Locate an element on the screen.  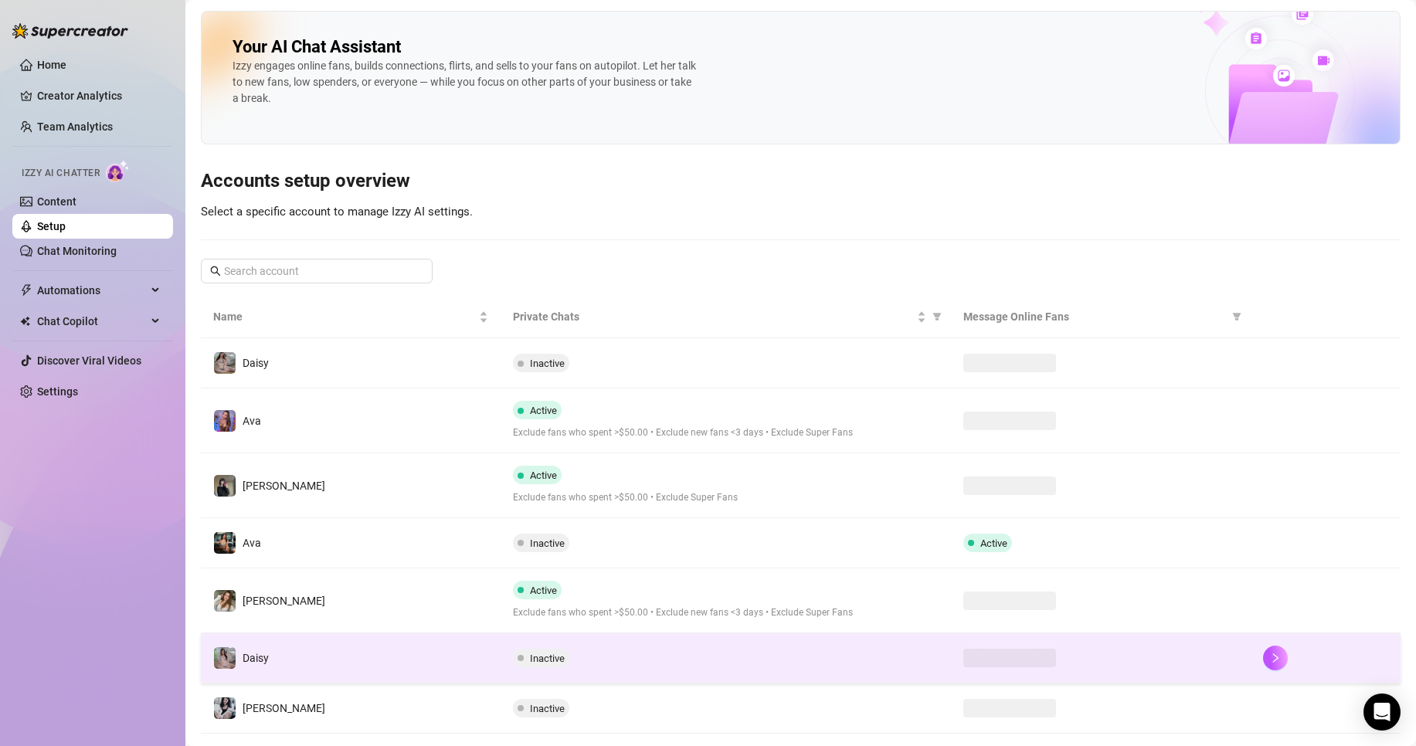
input: Search account is located at coordinates (317, 271).